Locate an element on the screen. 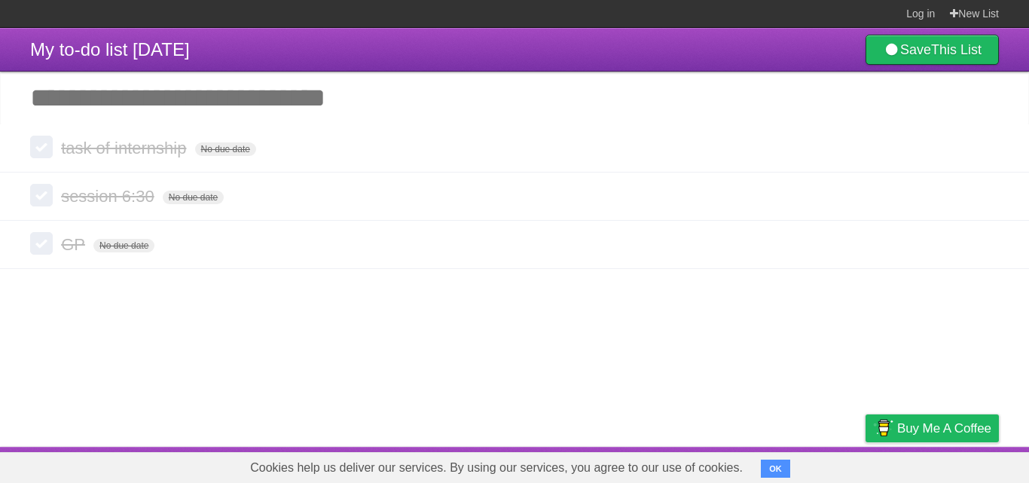 This screenshot has height=483, width=1029. b: This List is located at coordinates (956, 50).